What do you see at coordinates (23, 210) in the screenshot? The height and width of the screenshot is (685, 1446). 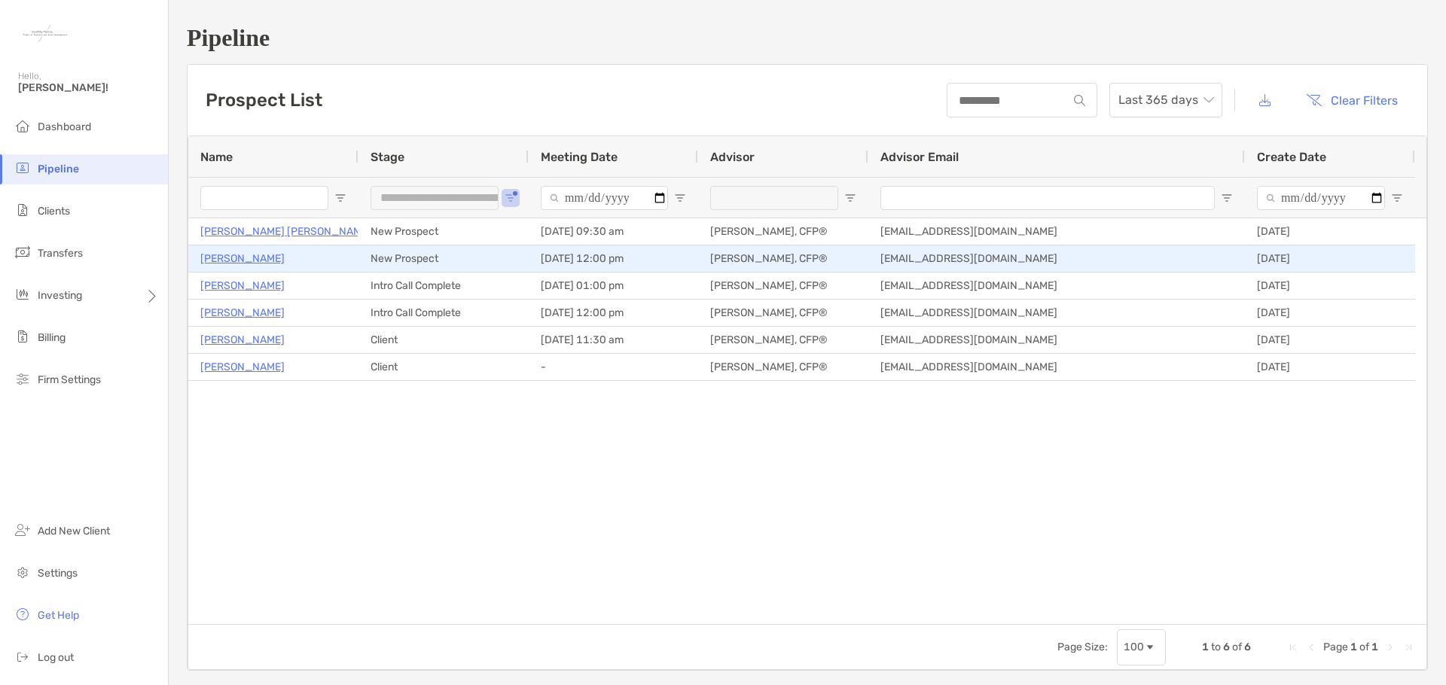 I see `img: clients icon` at bounding box center [23, 210].